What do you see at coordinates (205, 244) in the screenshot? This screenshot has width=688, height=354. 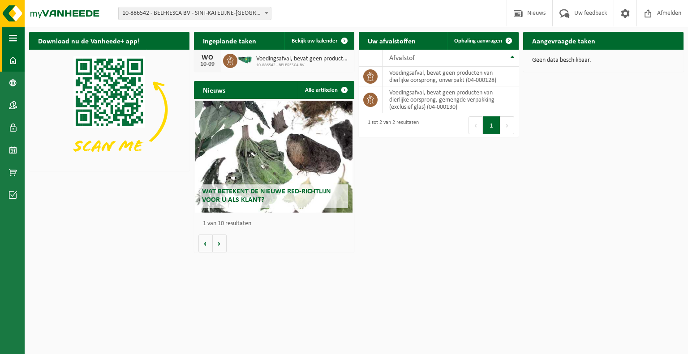 I see `button: Vorige` at bounding box center [205, 244].